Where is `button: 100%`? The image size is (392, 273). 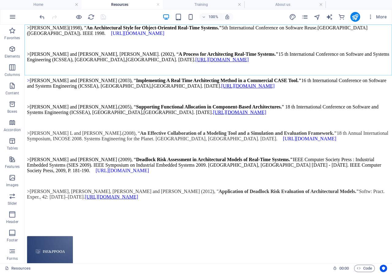
button: 100% is located at coordinates (210, 17).